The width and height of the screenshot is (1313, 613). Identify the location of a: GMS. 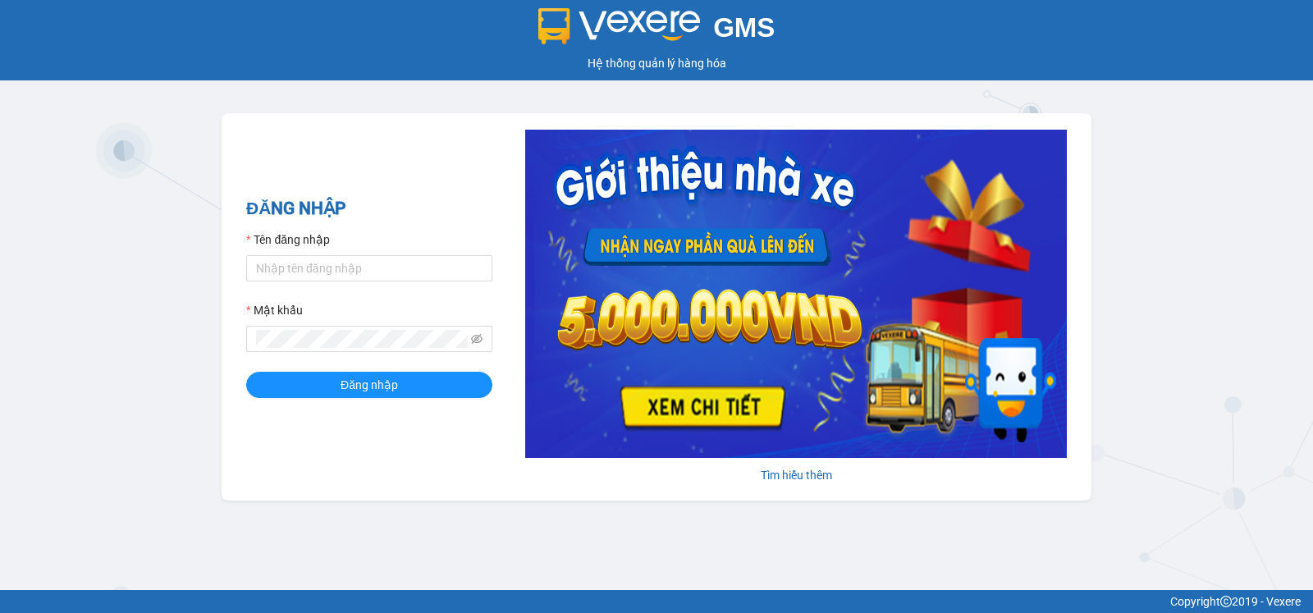
(657, 31).